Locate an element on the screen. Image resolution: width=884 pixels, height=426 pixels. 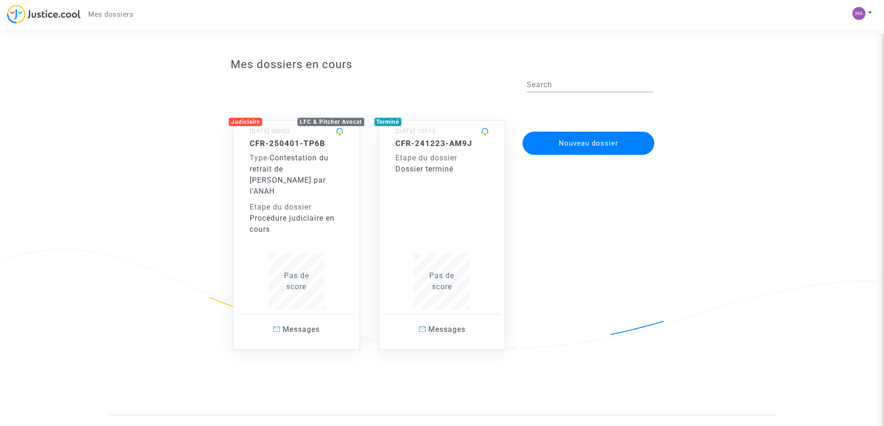
a: Mes dossiers is located at coordinates (110, 14).